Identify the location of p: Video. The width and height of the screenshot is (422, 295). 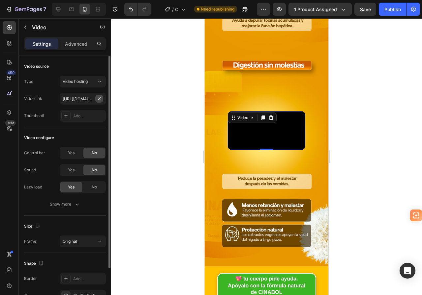
(60, 27).